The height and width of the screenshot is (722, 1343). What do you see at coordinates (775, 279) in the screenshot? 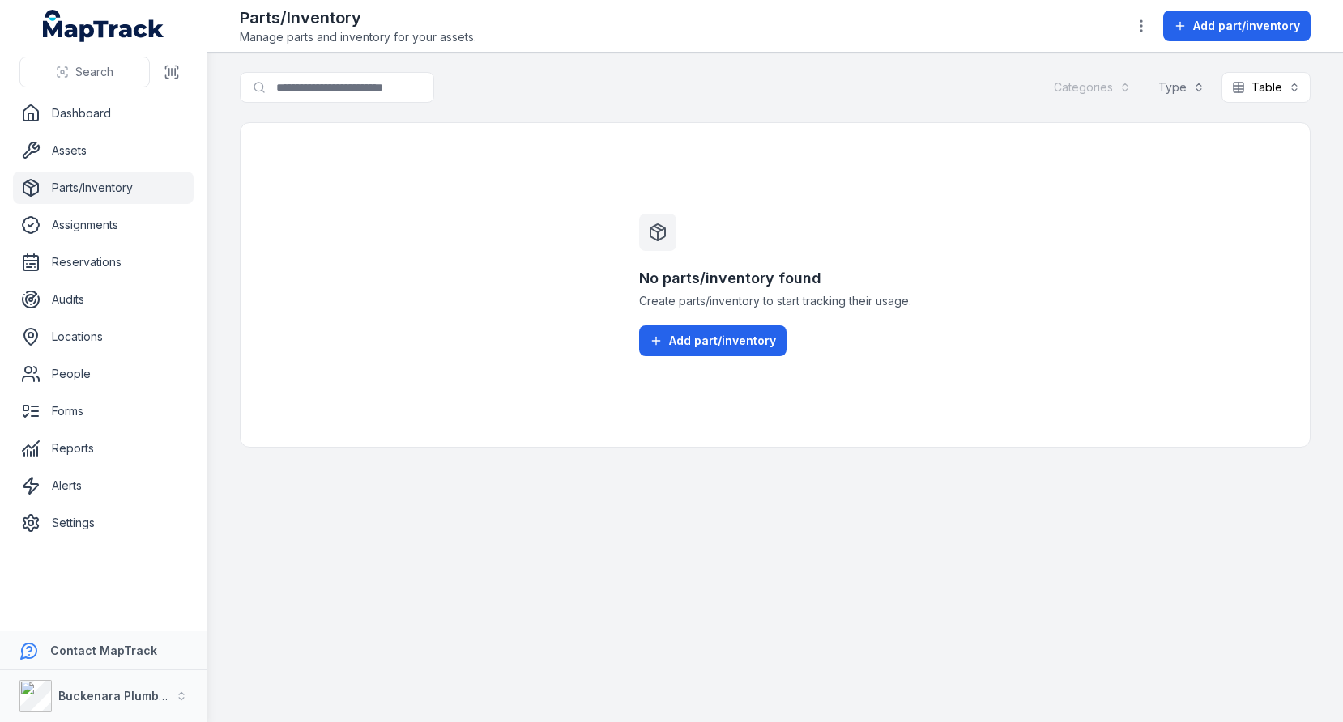
I see `h3: No parts/inventory found` at bounding box center [775, 279].